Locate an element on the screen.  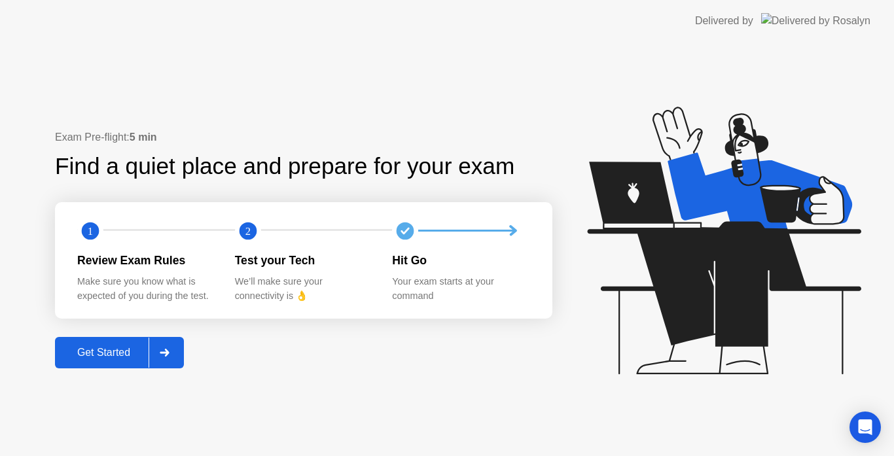
div: Find a quiet place and prepare for your exam is located at coordinates (285, 166).